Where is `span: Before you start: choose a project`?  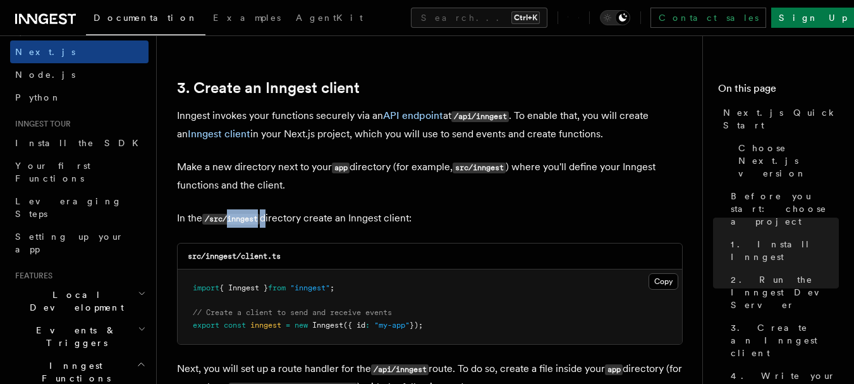 span: Before you start: choose a project is located at coordinates (785, 209).